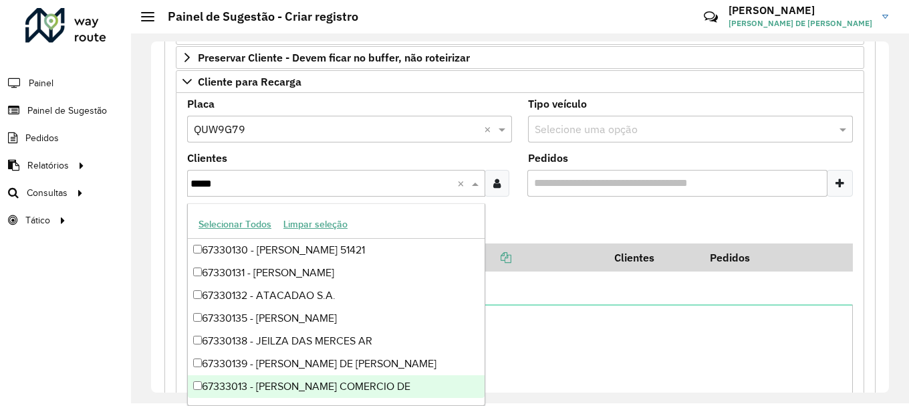  What do you see at coordinates (497, 257) in the screenshot?
I see `th: Código Cliente` at bounding box center [497, 257].